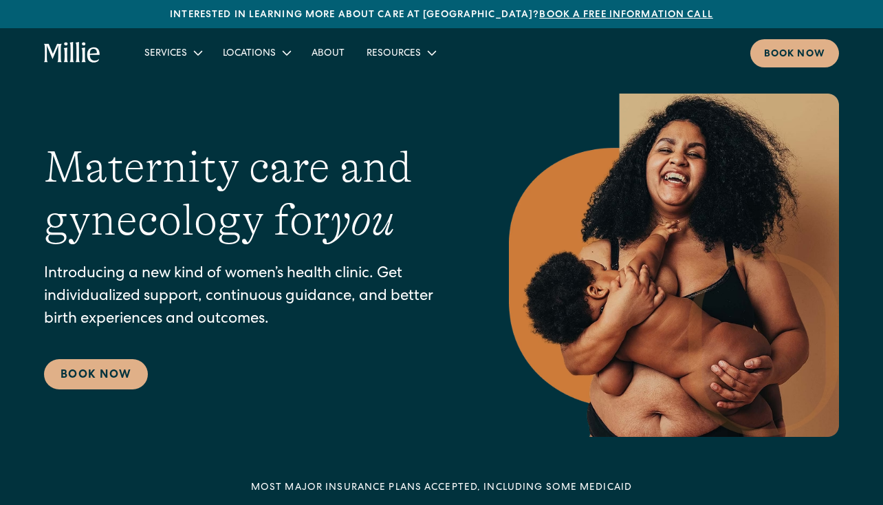 Image resolution: width=883 pixels, height=505 pixels. What do you see at coordinates (249, 194) in the screenshot?
I see `h1: Maternity care and gynecology for` at bounding box center [249, 194].